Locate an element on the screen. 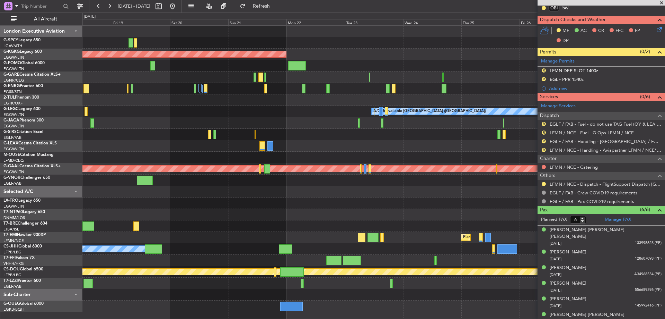 This screenshot has height=319, width=665. a: Manage Services is located at coordinates (559, 106).